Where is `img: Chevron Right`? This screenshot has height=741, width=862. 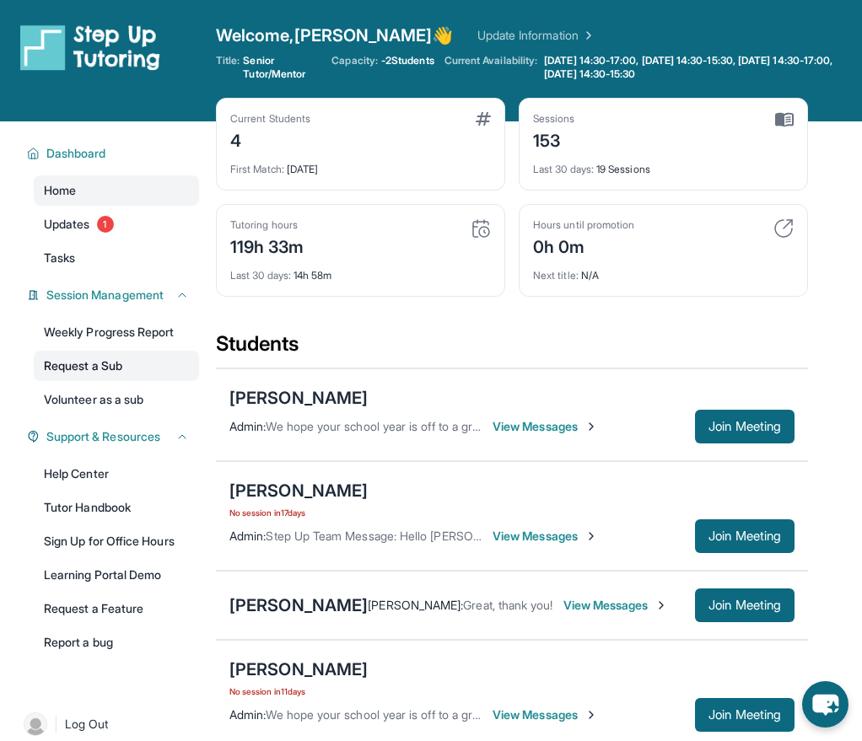
img: Chevron Right is located at coordinates (587, 35).